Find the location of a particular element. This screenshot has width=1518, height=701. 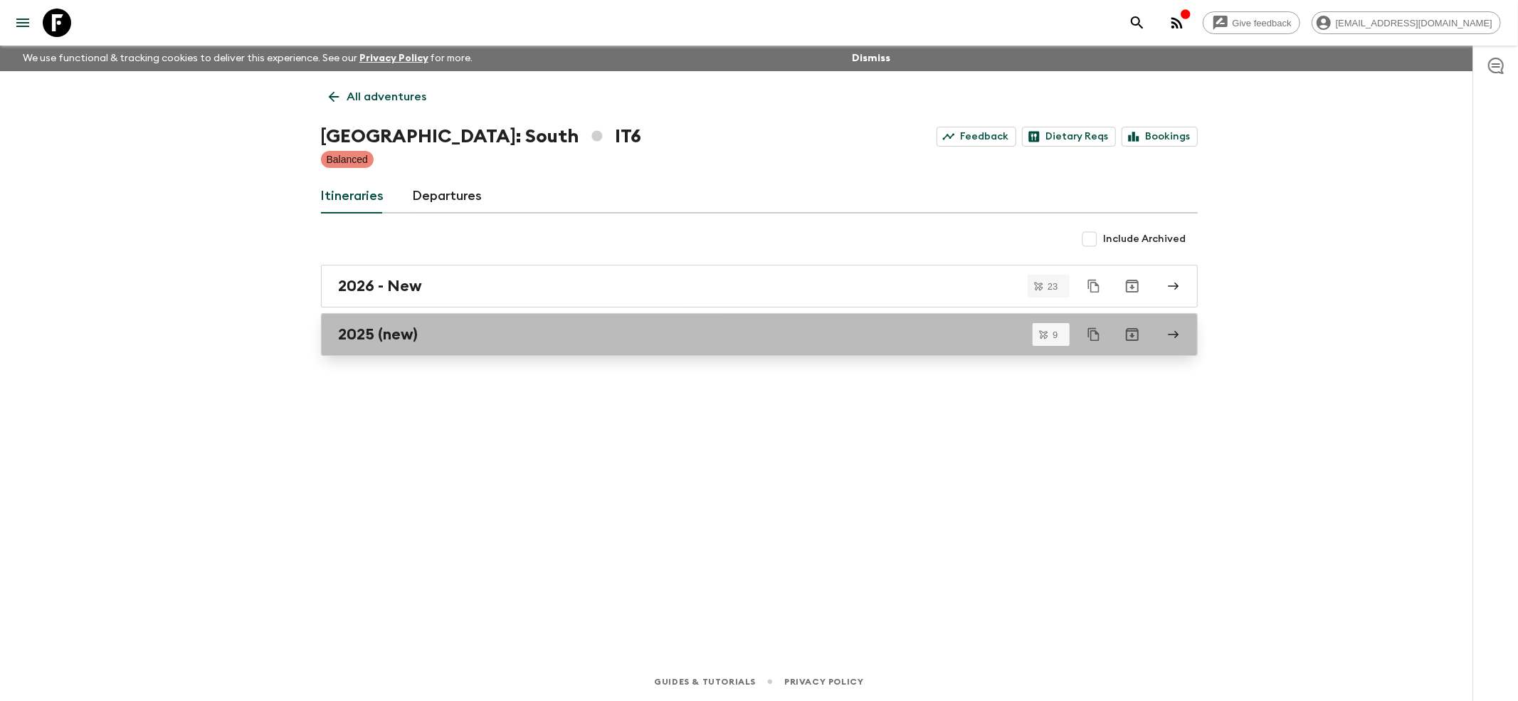

a: 2026 - New is located at coordinates (760, 286).